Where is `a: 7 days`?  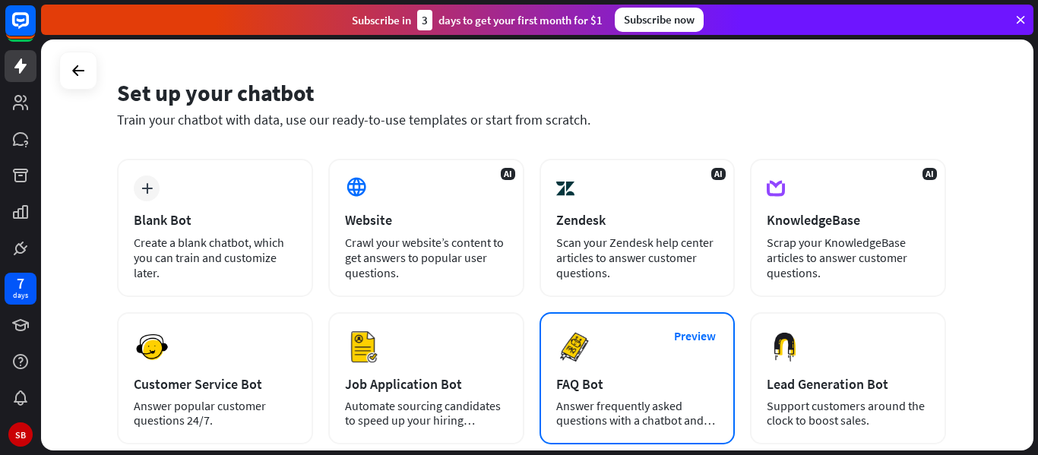
a: 7 days is located at coordinates (21, 289).